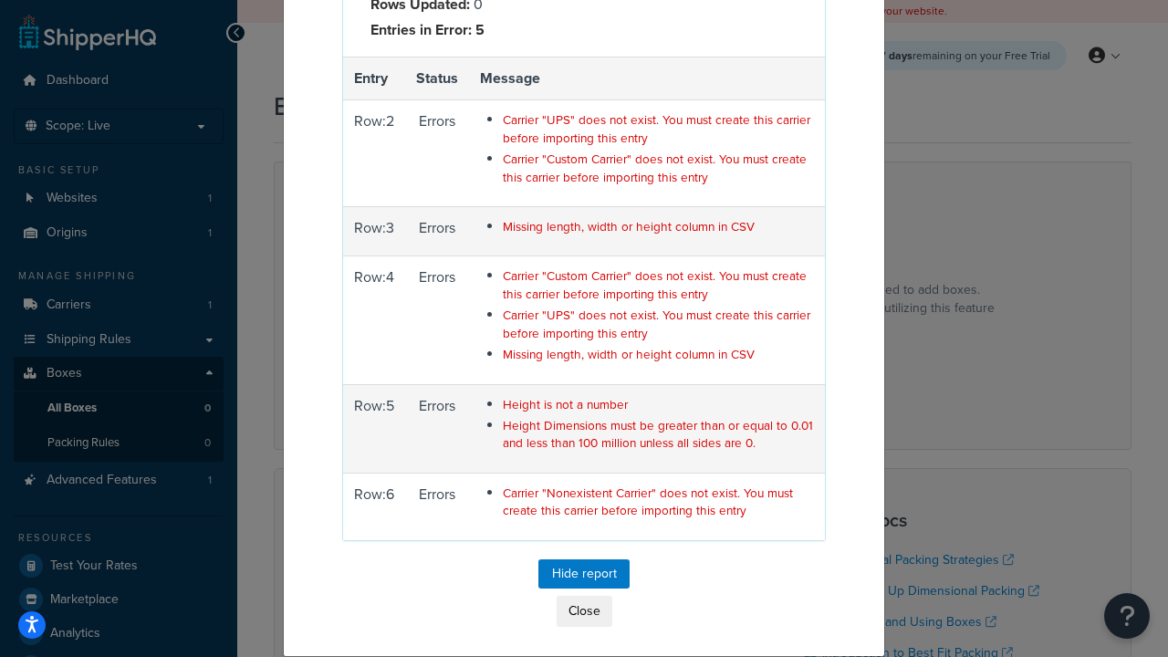  I want to click on th: Entry, so click(374, 78).